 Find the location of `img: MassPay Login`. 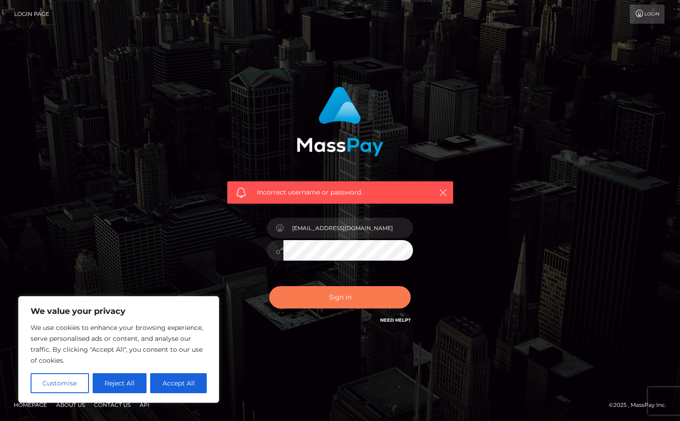

img: MassPay Login is located at coordinates (340, 121).